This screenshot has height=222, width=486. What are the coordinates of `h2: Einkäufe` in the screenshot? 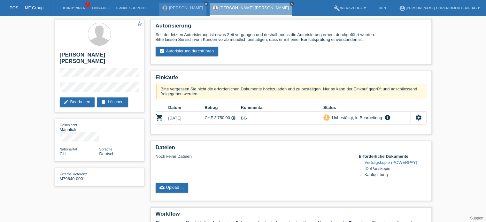 It's located at (291, 79).